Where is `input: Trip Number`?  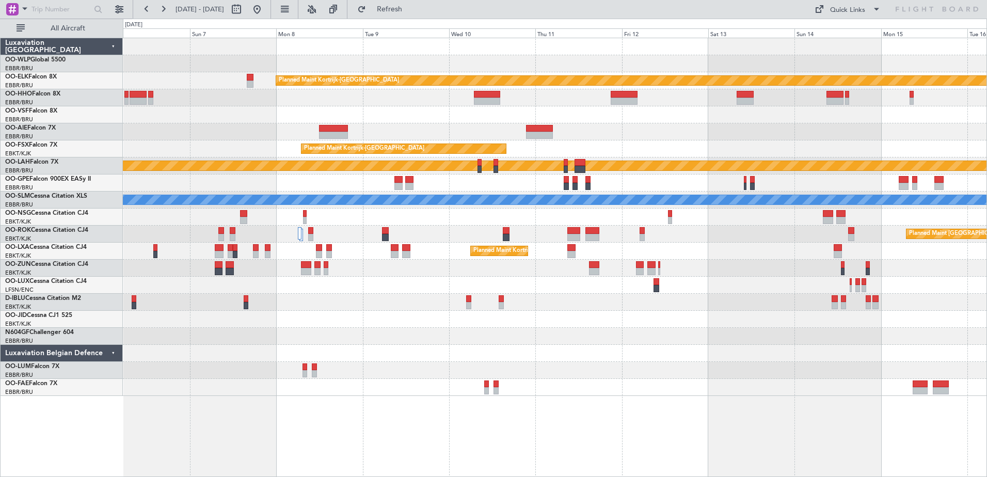 input: Trip Number is located at coordinates (61, 9).